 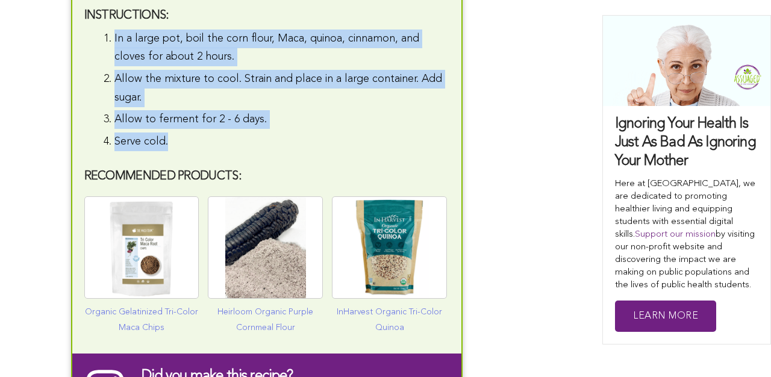 I want to click on li: Allow the mixture to cool. Strain and place in a large container. Add sugar., so click(x=282, y=88).